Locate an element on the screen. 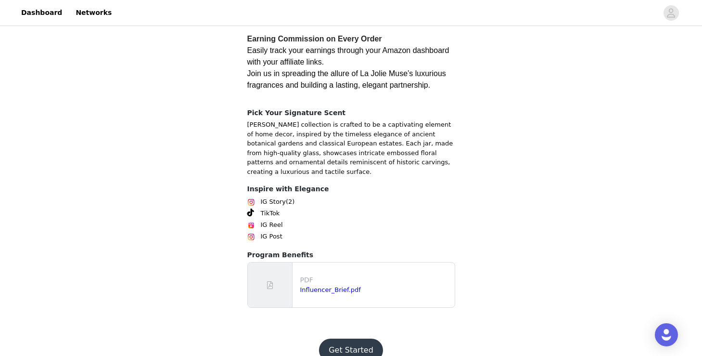  a: Influencer_Brief.pdf is located at coordinates (331, 289).